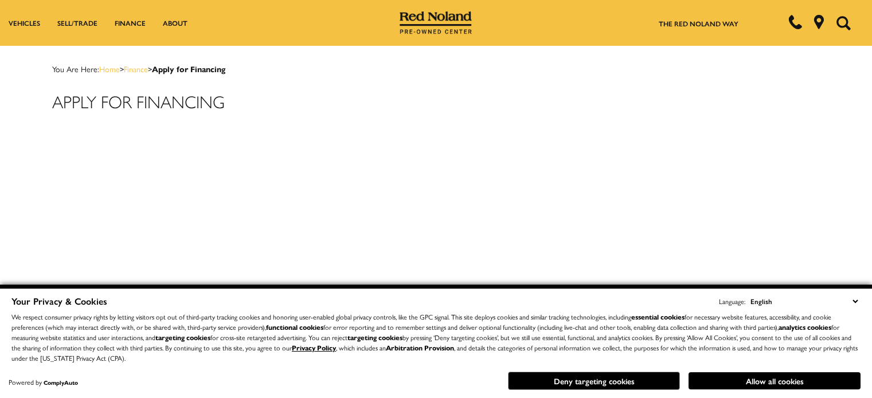  What do you see at coordinates (314, 348) in the screenshot?
I see `u: Privacy Policy` at bounding box center [314, 348].